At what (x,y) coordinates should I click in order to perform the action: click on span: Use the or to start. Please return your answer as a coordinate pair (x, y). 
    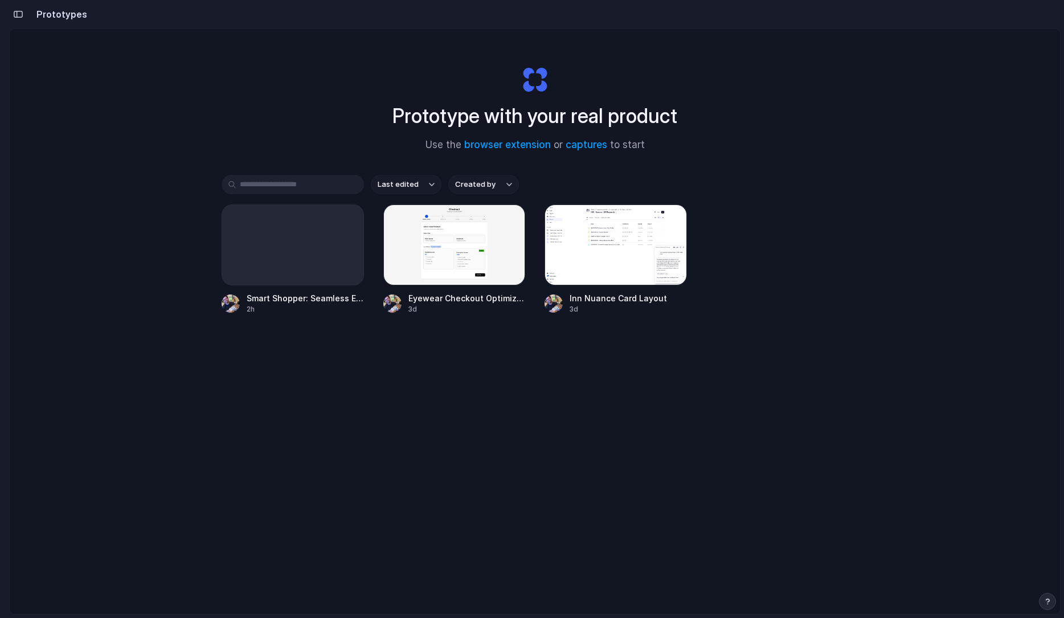
    Looking at the image, I should click on (535, 145).